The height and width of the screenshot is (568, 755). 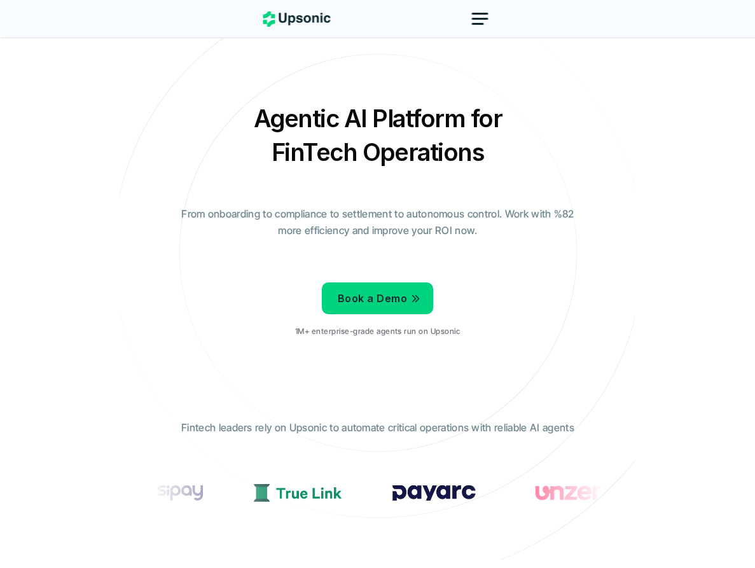 What do you see at coordinates (378, 428) in the screenshot?
I see `p: Fintech leaders rely on Upsonic to automate critical operations with reliable AI agents` at bounding box center [378, 428].